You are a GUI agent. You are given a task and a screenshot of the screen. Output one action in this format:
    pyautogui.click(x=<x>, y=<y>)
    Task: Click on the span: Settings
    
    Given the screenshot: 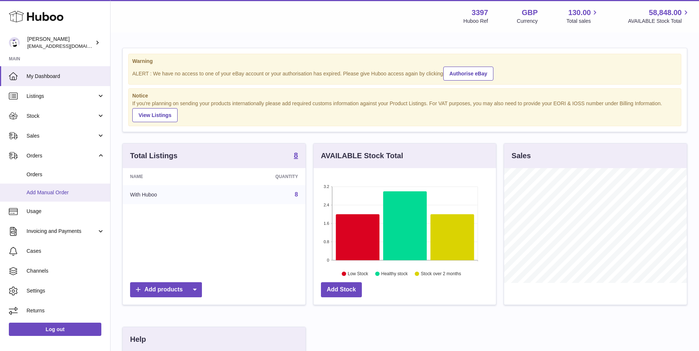 What is the action you would take?
    pyautogui.click(x=66, y=291)
    